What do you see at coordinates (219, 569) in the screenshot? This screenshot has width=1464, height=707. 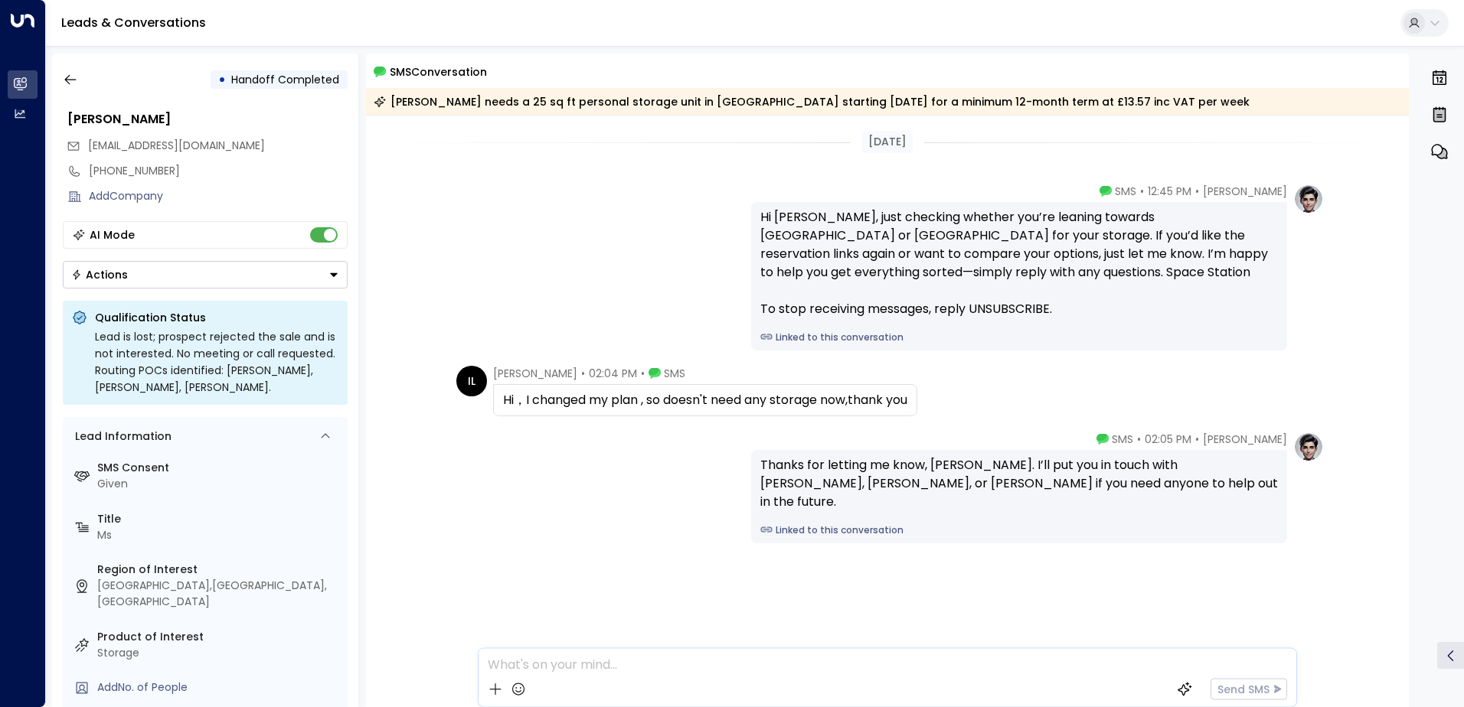 I see `label: Region of Interest` at bounding box center [219, 569].